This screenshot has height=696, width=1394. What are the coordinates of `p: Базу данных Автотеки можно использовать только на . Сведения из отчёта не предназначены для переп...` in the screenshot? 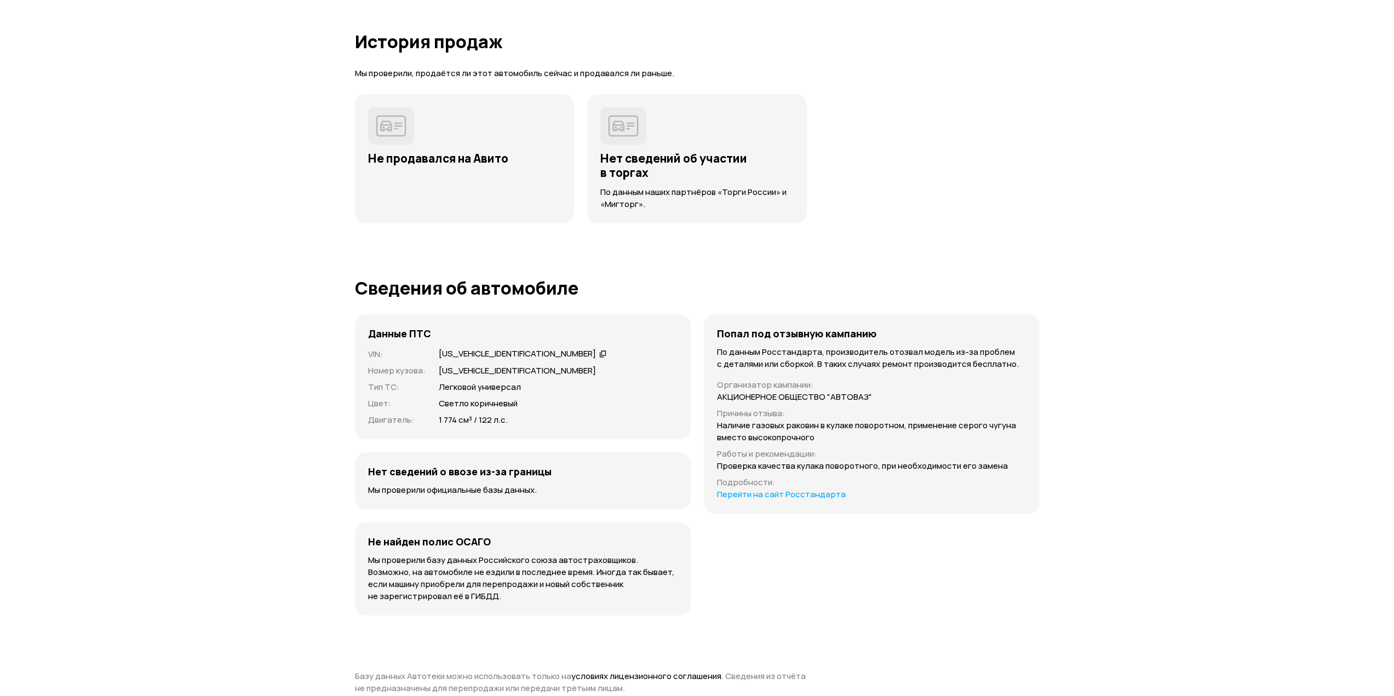 It's located at (585, 682).